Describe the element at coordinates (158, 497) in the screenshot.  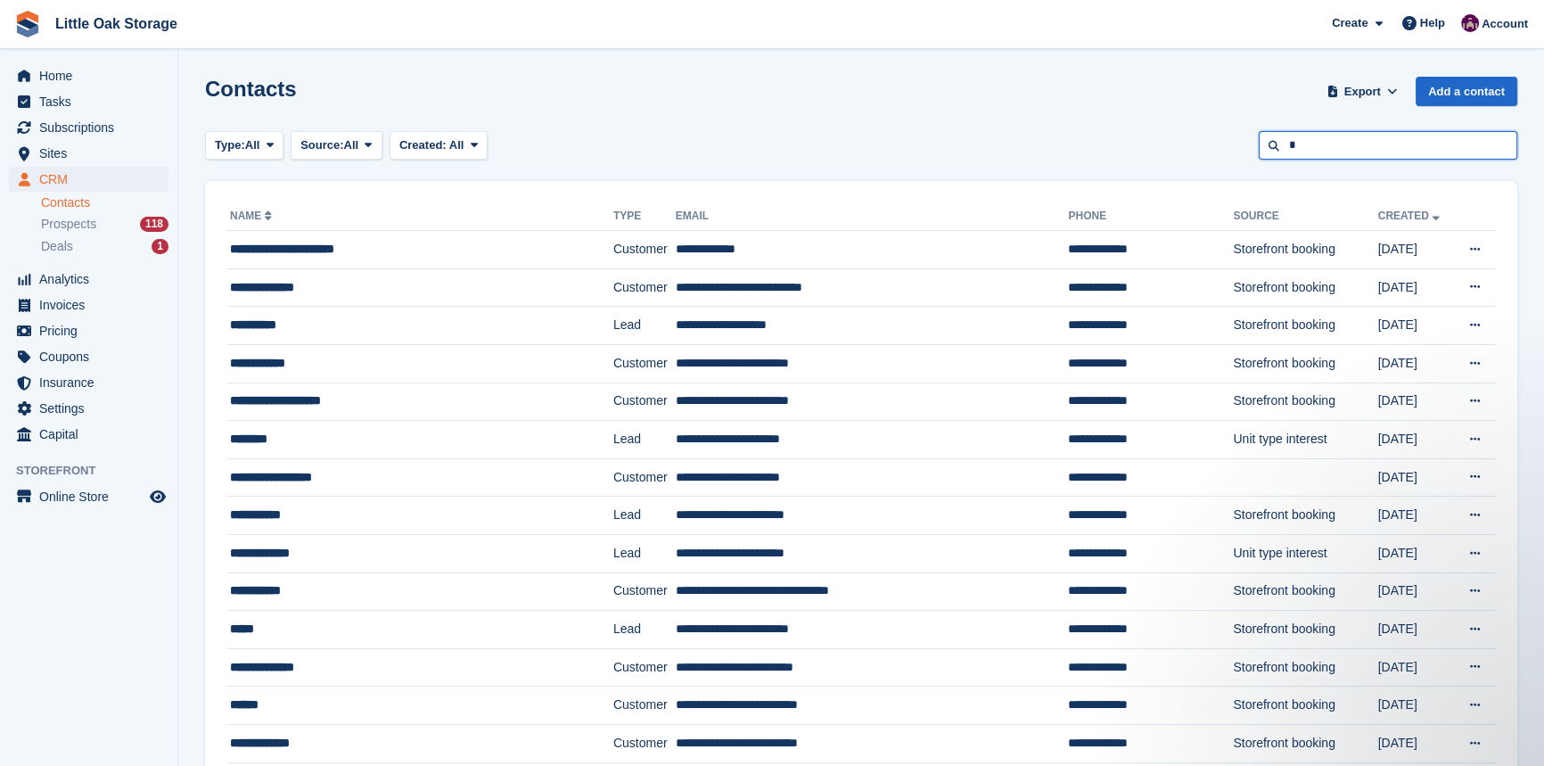
I see `a: Preview store` at that location.